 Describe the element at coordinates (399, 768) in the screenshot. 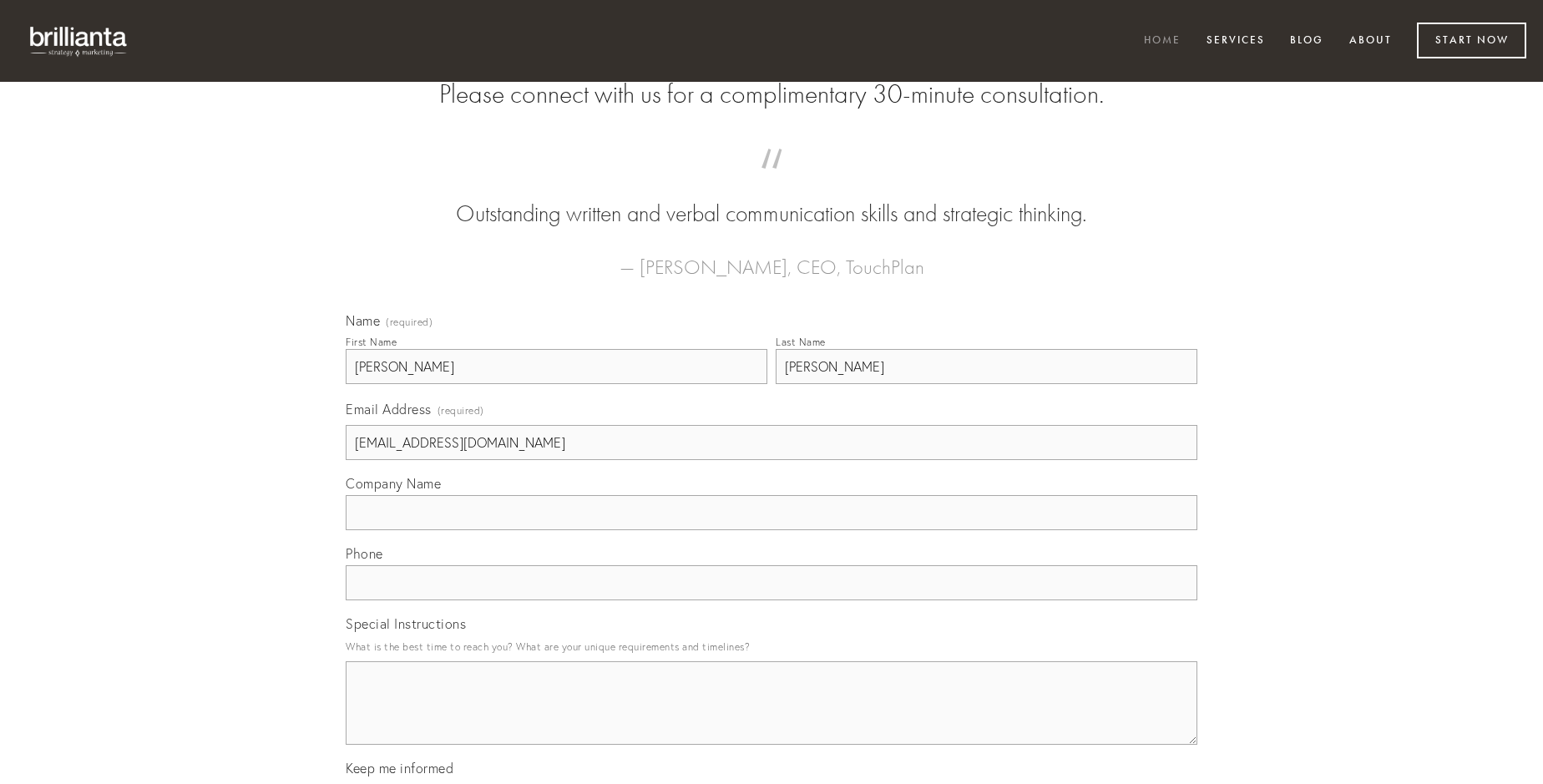

I see `span: Keep me informed` at that location.